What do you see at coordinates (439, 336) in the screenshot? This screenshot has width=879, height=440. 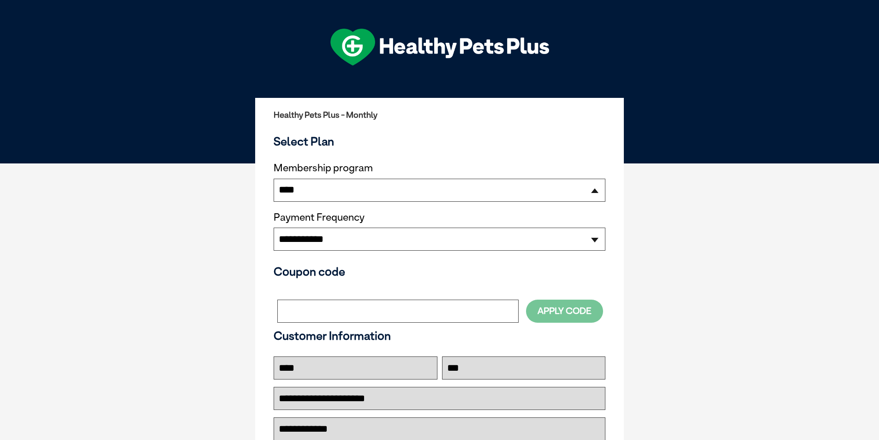 I see `h3: Customer Information` at bounding box center [439, 336].